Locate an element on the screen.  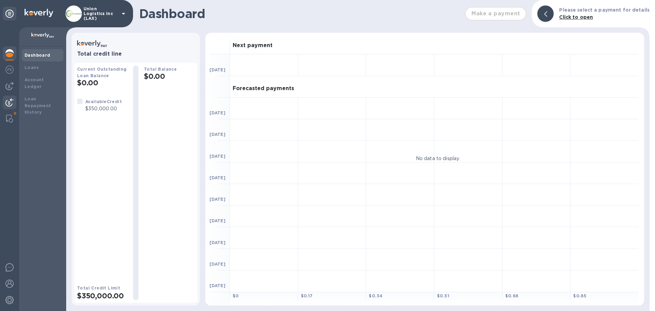
img: Logo is located at coordinates (39, 13).